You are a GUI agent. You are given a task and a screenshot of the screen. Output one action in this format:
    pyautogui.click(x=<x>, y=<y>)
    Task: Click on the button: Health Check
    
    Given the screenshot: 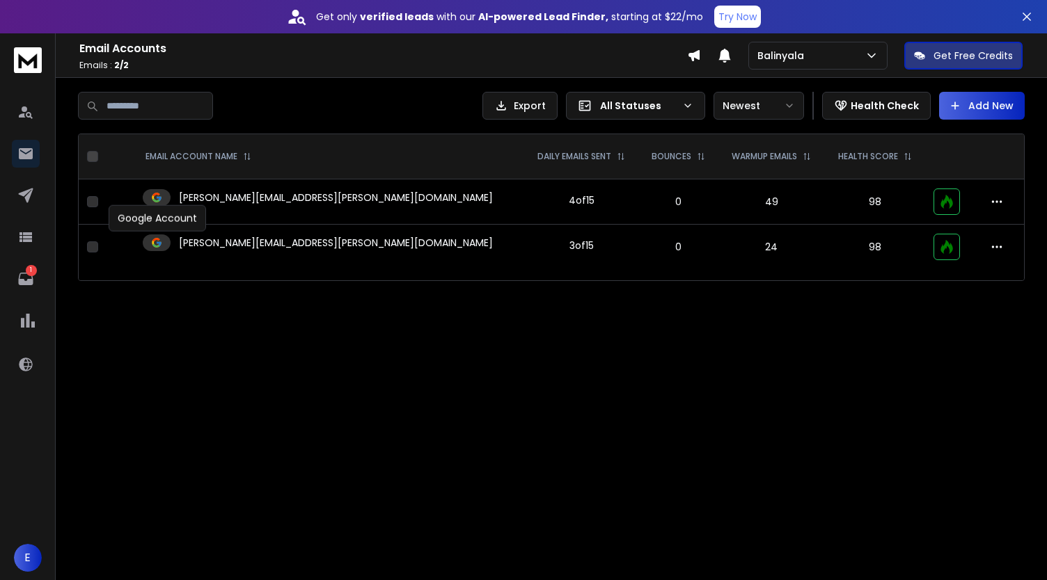 What is the action you would take?
    pyautogui.click(x=876, y=106)
    